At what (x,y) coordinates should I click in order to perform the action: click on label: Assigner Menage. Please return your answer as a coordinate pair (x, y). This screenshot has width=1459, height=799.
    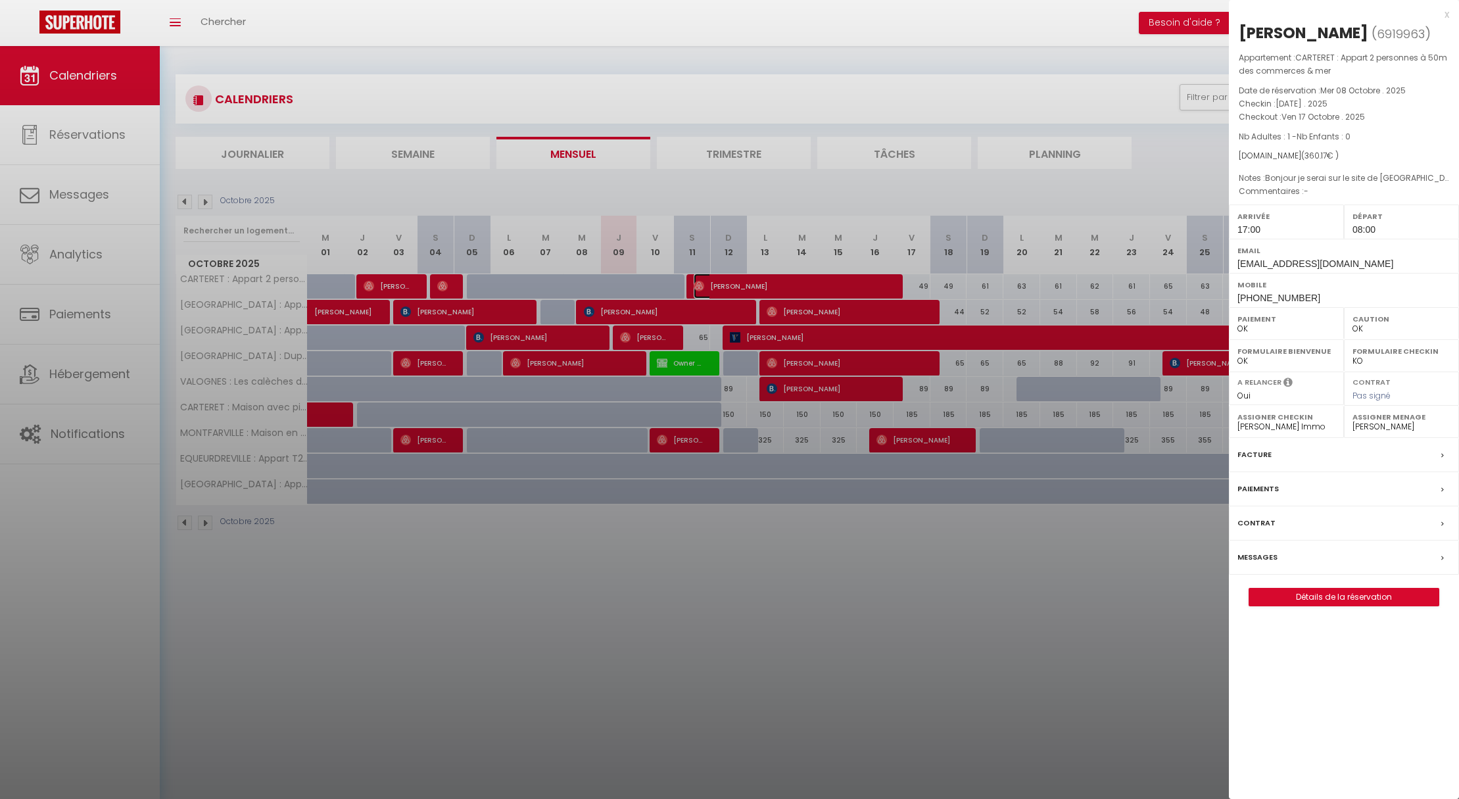
    Looking at the image, I should click on (1402, 417).